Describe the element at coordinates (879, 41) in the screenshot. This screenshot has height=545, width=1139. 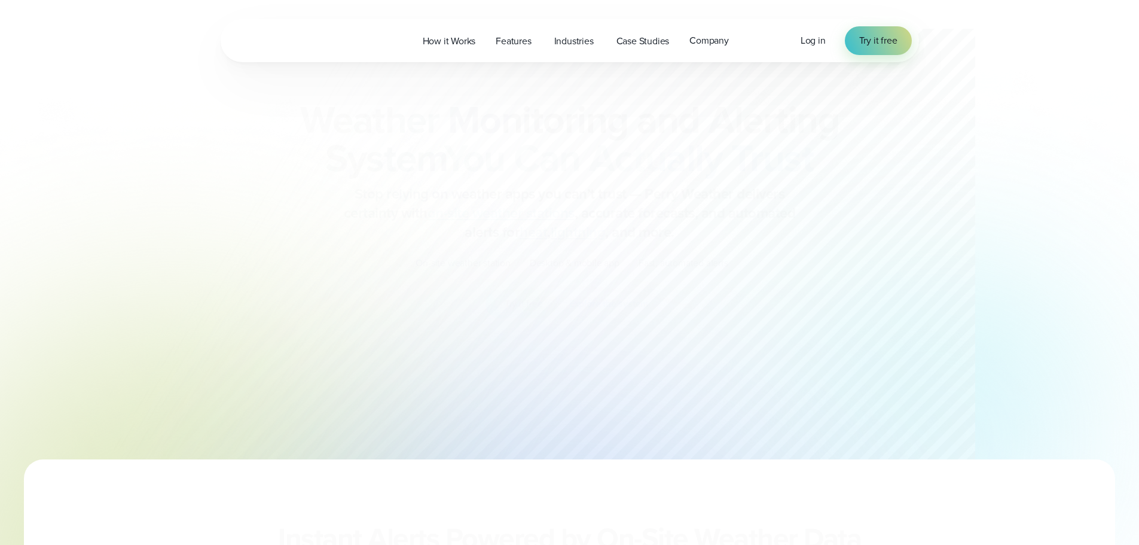
I see `span: Try it free` at that location.